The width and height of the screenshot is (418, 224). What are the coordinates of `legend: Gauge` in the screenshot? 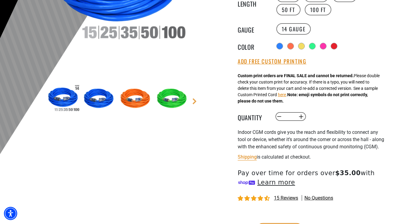 It's located at (253, 29).